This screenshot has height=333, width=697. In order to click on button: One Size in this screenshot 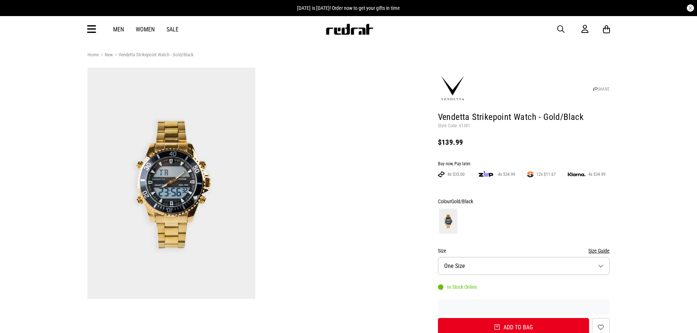, I will do `click(524, 266)`.